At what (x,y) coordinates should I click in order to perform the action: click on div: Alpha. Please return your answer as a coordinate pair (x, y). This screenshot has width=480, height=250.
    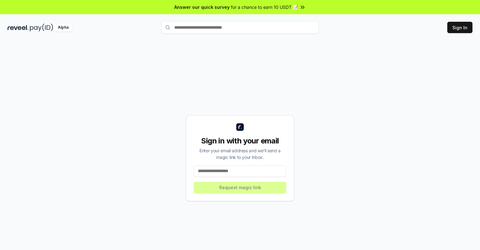
    Looking at the image, I should click on (63, 27).